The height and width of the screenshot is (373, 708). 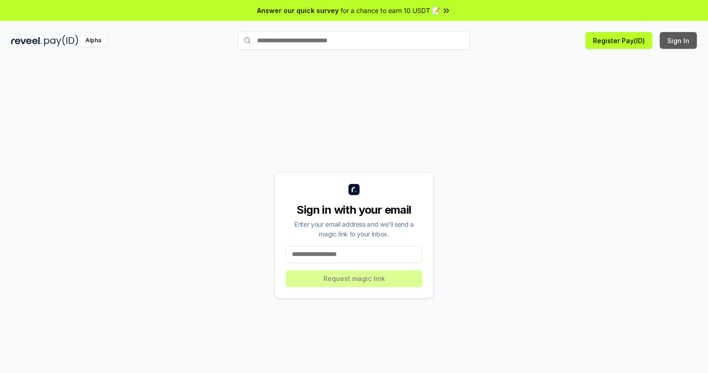 What do you see at coordinates (61, 40) in the screenshot?
I see `img: pay_id` at bounding box center [61, 40].